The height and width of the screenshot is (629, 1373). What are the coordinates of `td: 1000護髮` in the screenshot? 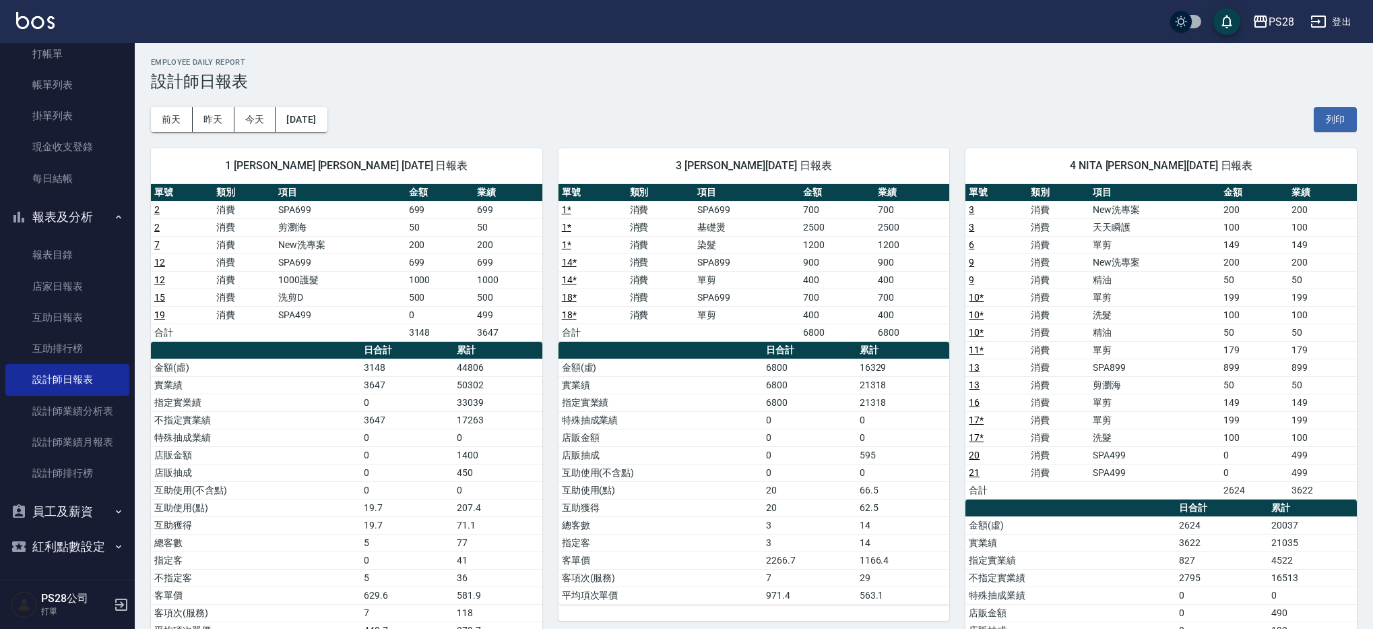 It's located at (340, 280).